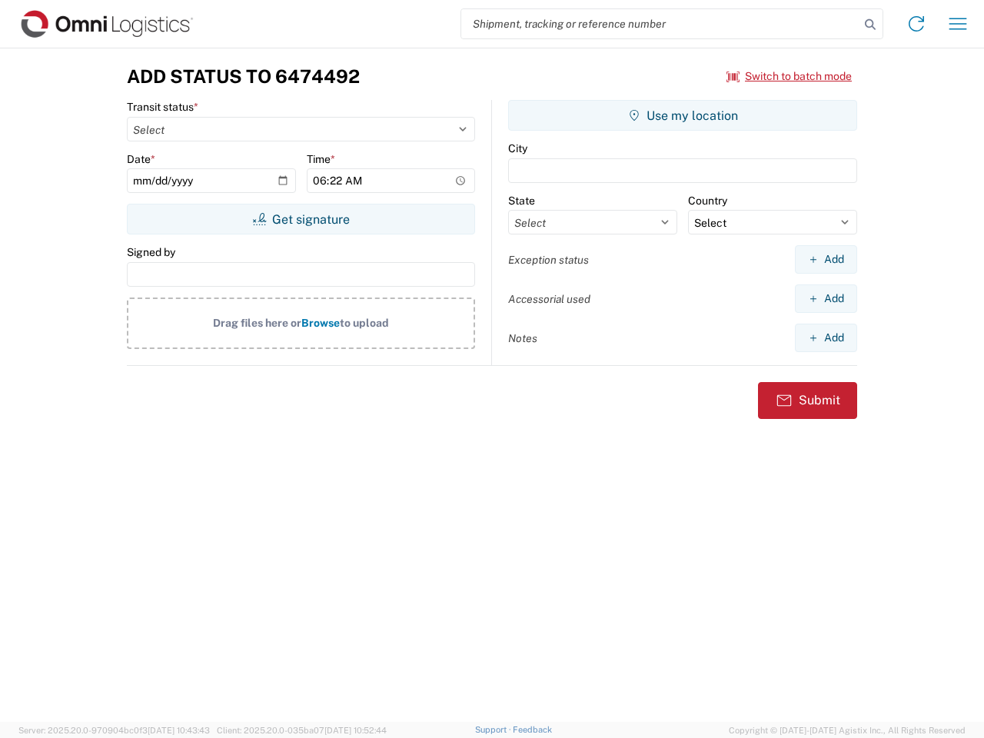  I want to click on label: Accessorial used, so click(549, 299).